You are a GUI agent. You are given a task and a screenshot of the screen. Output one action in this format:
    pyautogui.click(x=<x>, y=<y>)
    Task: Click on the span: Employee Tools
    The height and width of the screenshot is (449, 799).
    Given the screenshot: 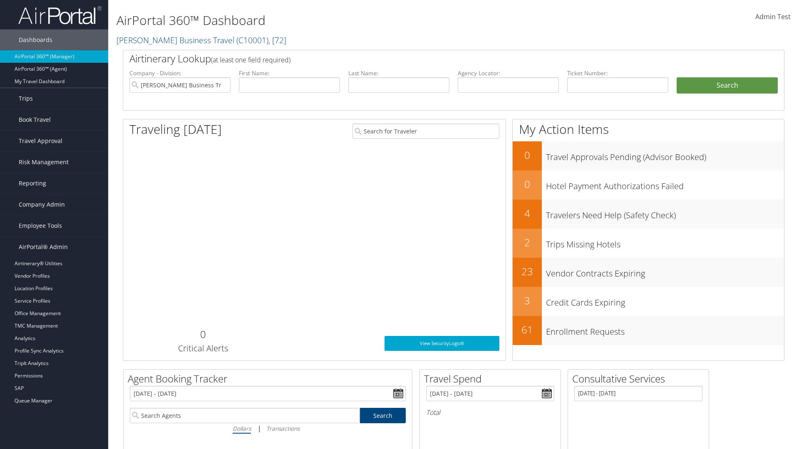 What is the action you would take?
    pyautogui.click(x=40, y=226)
    